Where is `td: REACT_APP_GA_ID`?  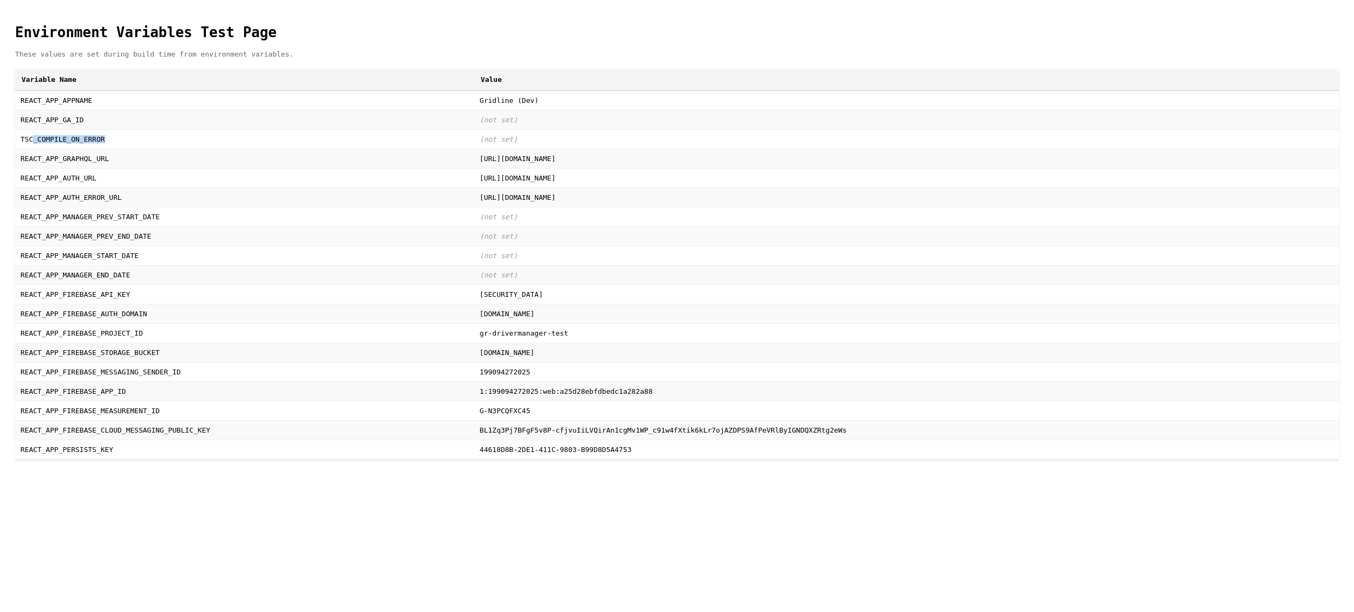 td: REACT_APP_GA_ID is located at coordinates (245, 120).